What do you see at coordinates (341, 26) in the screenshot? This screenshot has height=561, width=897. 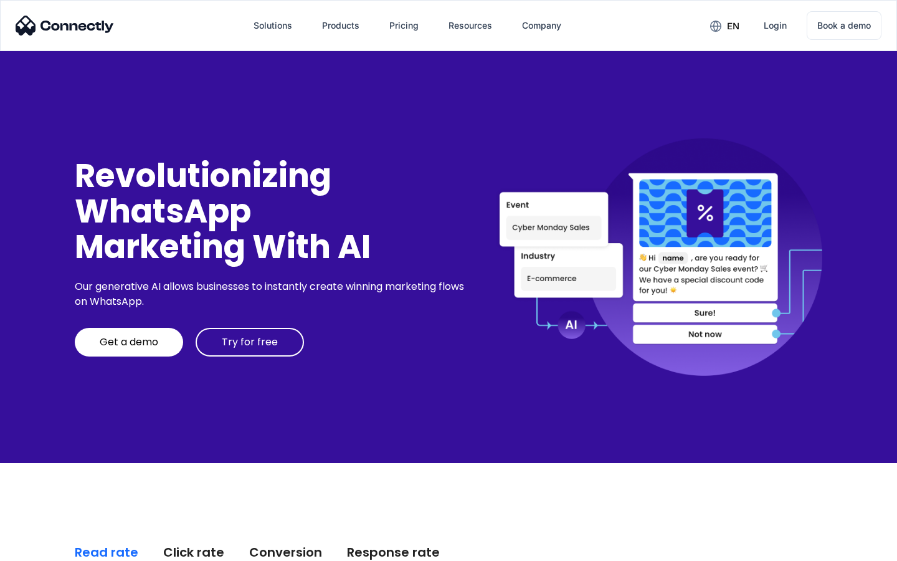 I see `div: Products` at bounding box center [341, 26].